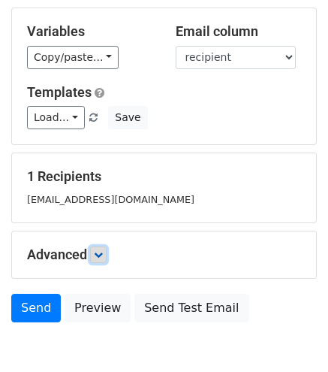 This screenshot has height=372, width=328. What do you see at coordinates (59, 92) in the screenshot?
I see `a: Templates` at bounding box center [59, 92].